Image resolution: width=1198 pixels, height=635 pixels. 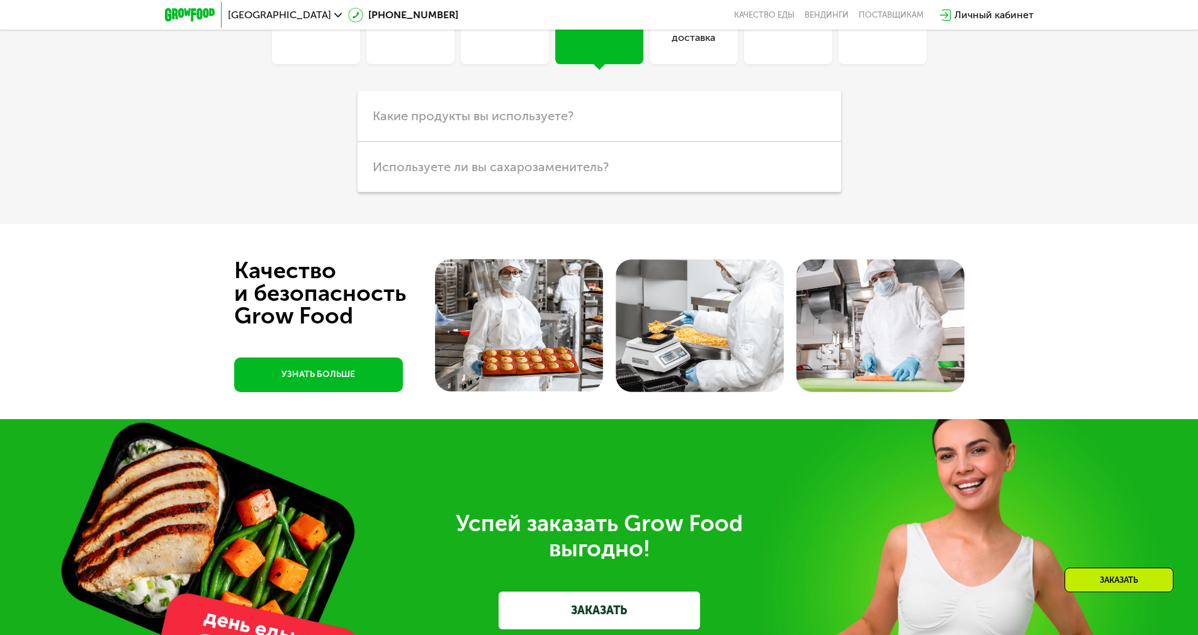 I want to click on div: Хранение, so click(x=788, y=30).